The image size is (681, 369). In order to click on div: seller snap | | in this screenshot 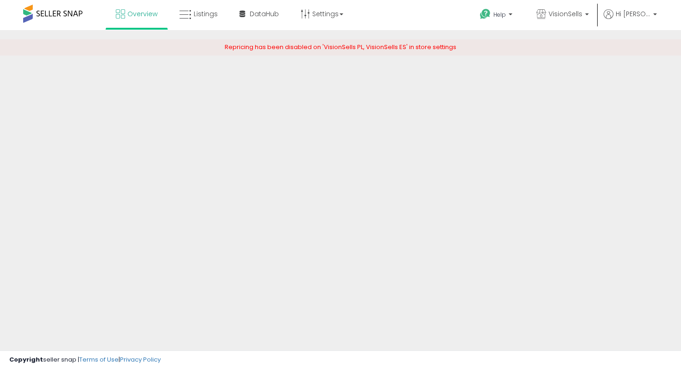, I will do `click(85, 360)`.